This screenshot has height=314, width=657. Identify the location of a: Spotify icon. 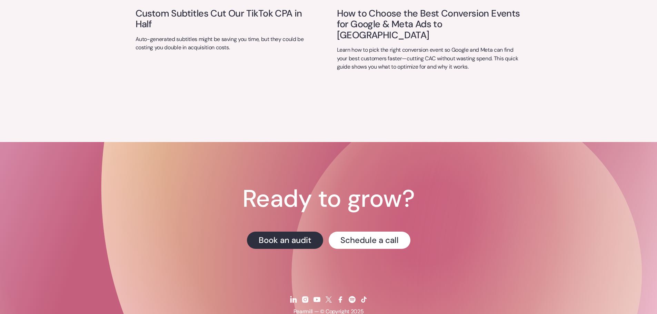
(352, 300).